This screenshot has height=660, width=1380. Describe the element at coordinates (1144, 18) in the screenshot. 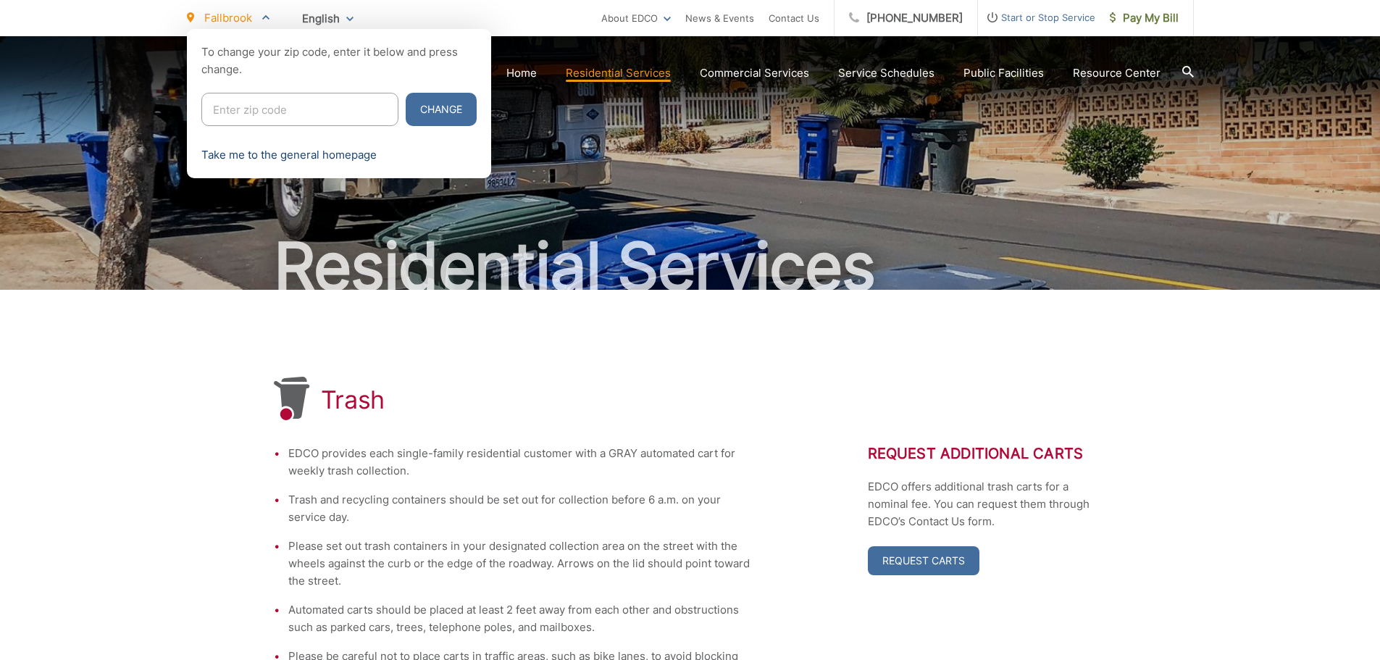

I see `span: Pay My Bill` at that location.